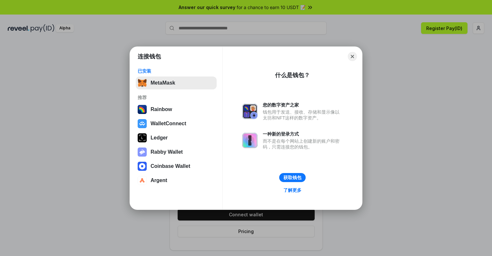 The image size is (492, 256). I want to click on button: Rainbow, so click(176, 109).